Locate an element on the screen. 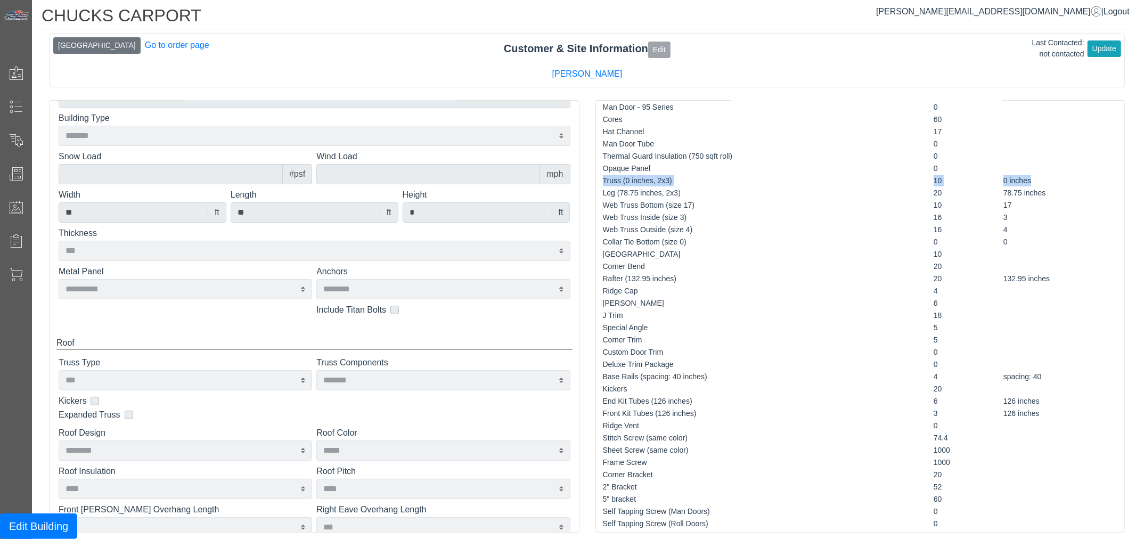 The height and width of the screenshot is (539, 1136). div: #psf is located at coordinates (297, 174).